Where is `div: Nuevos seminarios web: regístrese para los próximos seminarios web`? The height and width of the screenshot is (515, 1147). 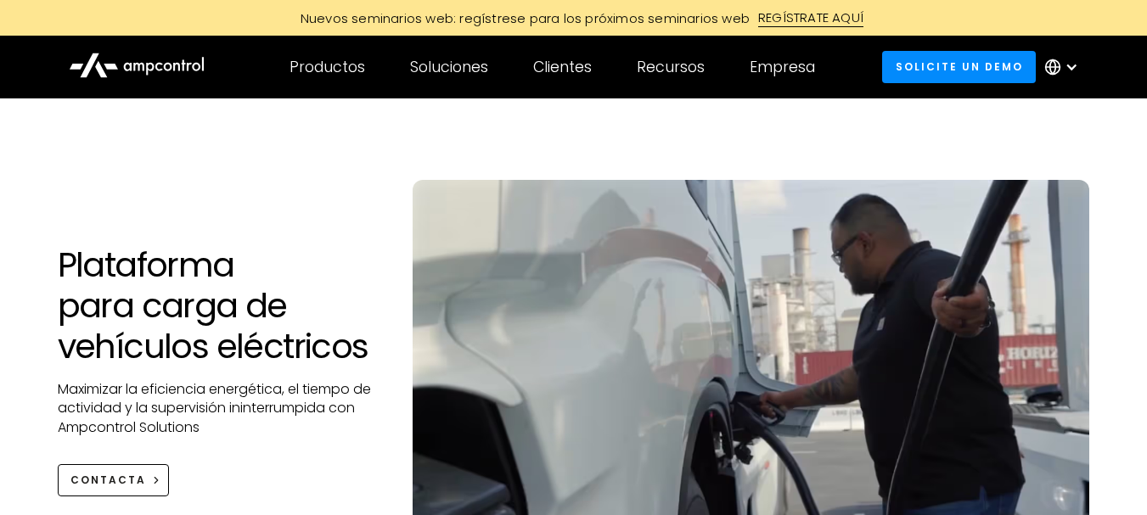 div: Nuevos seminarios web: regístrese para los próximos seminarios web is located at coordinates (520, 18).